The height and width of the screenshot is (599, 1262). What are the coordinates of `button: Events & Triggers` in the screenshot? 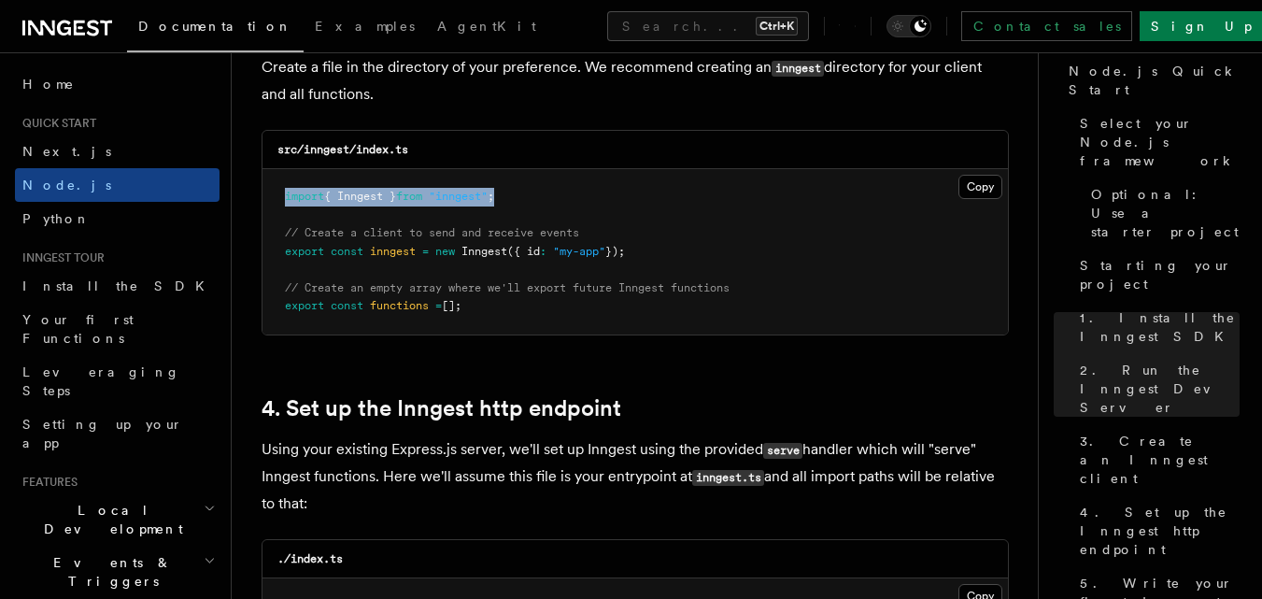 It's located at (117, 572).